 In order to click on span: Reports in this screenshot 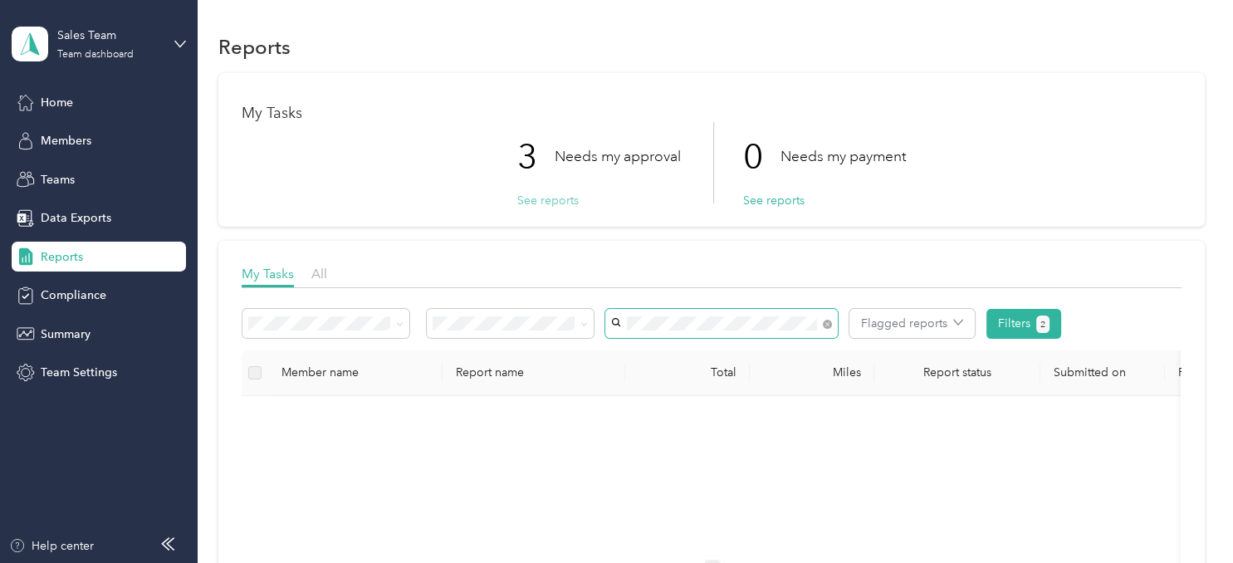, I will do `click(61, 257)`.